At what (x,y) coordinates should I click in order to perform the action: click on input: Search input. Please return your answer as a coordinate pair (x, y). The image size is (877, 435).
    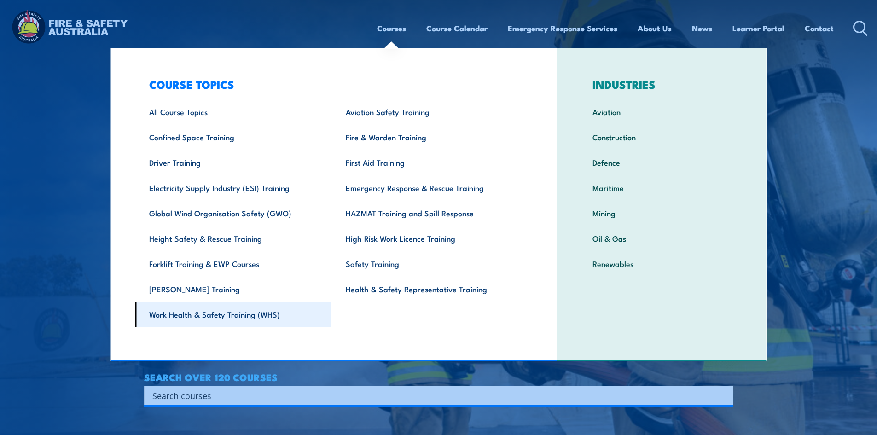
    Looking at the image, I should click on (433, 395).